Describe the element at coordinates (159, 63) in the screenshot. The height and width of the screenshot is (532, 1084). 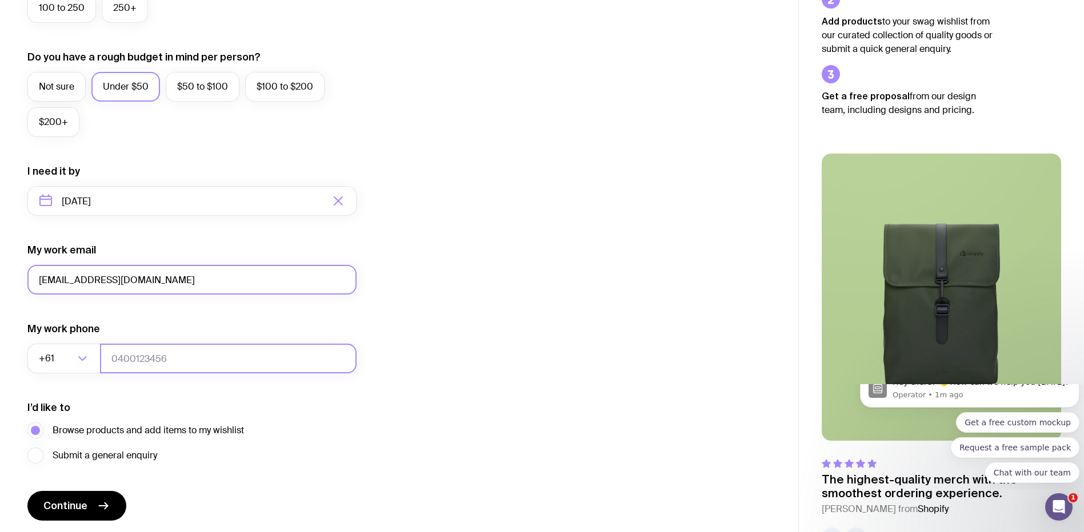
I see `button: Quick reply: Request a free sample pack` at that location.